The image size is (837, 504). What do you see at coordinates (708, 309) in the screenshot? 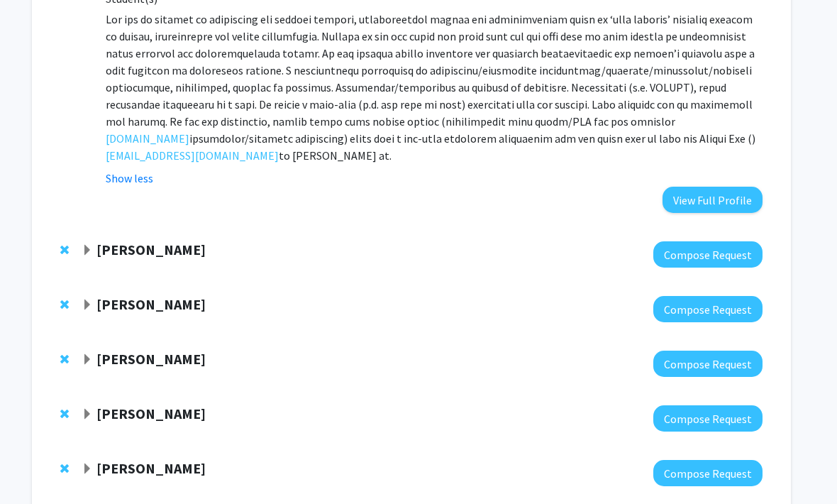
I see `button: Compose Request to Michael Beer` at bounding box center [708, 309].